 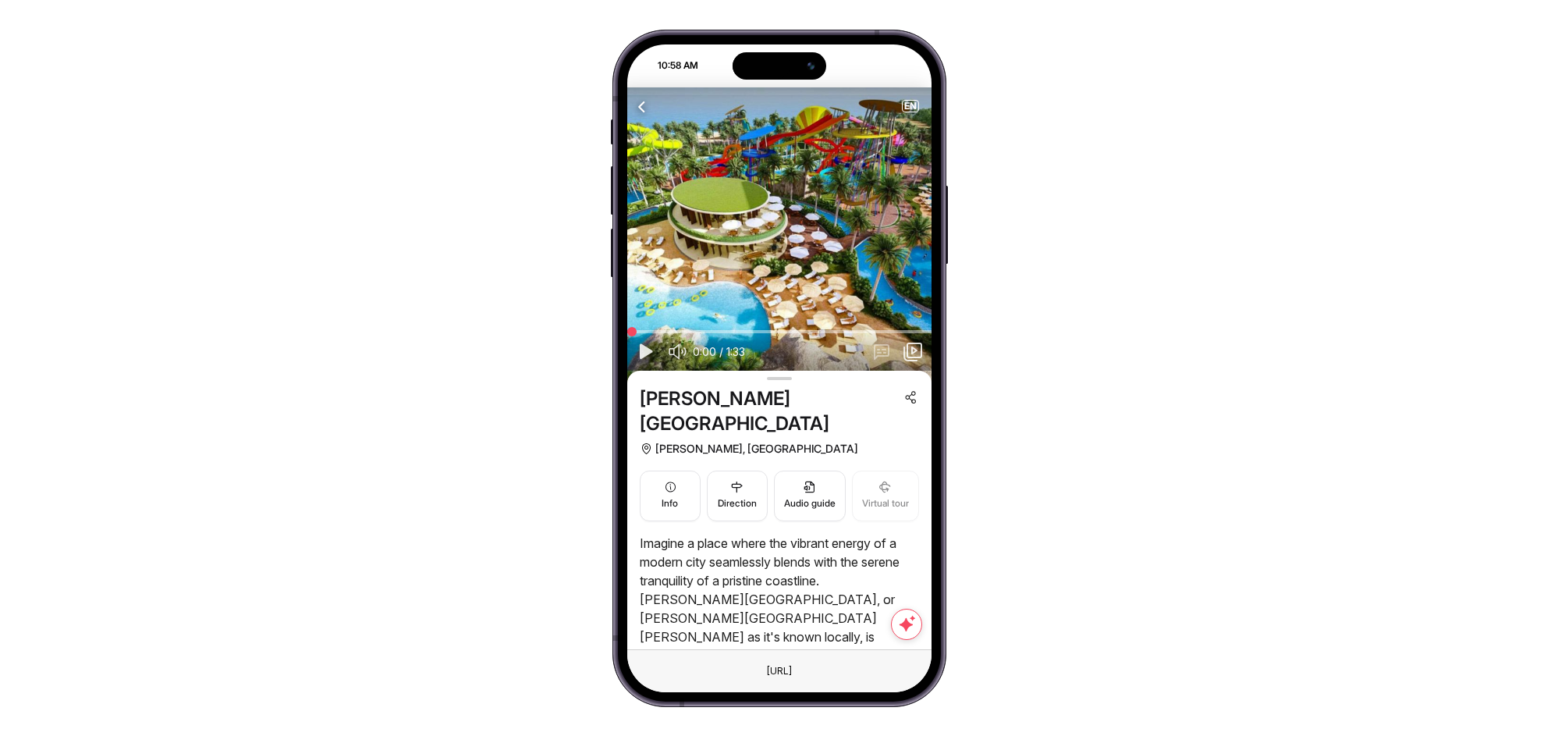 What do you see at coordinates (669, 503) in the screenshot?
I see `span: Info` at bounding box center [669, 503].